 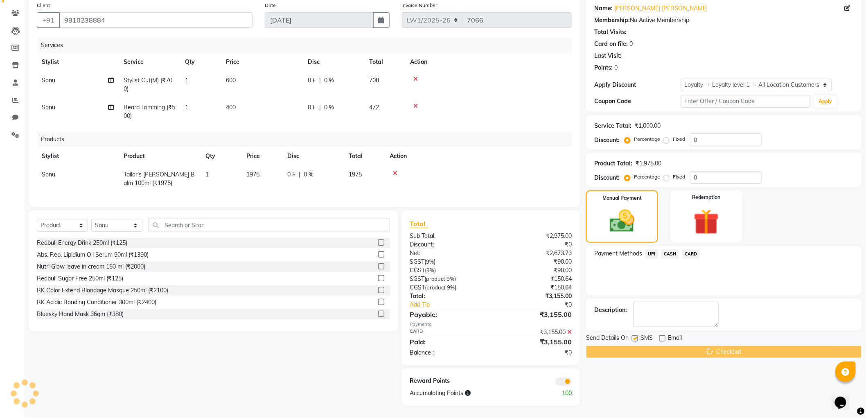 What do you see at coordinates (447, 342) in the screenshot?
I see `div: Paid:` at bounding box center [447, 342].